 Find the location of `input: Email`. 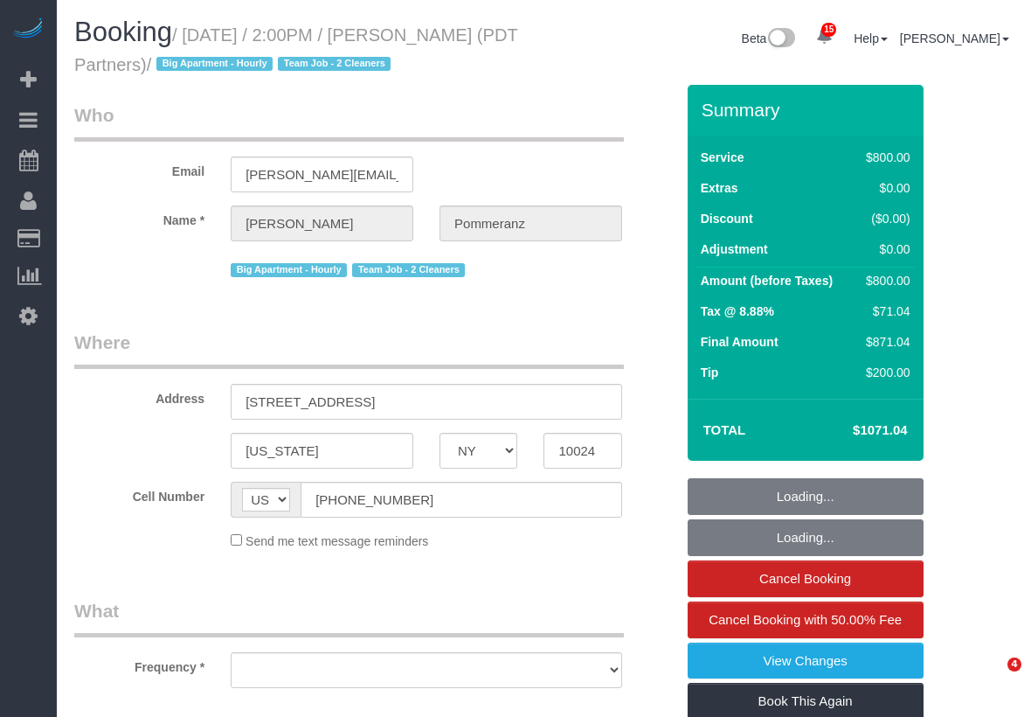

input: Email is located at coordinates (322, 174).